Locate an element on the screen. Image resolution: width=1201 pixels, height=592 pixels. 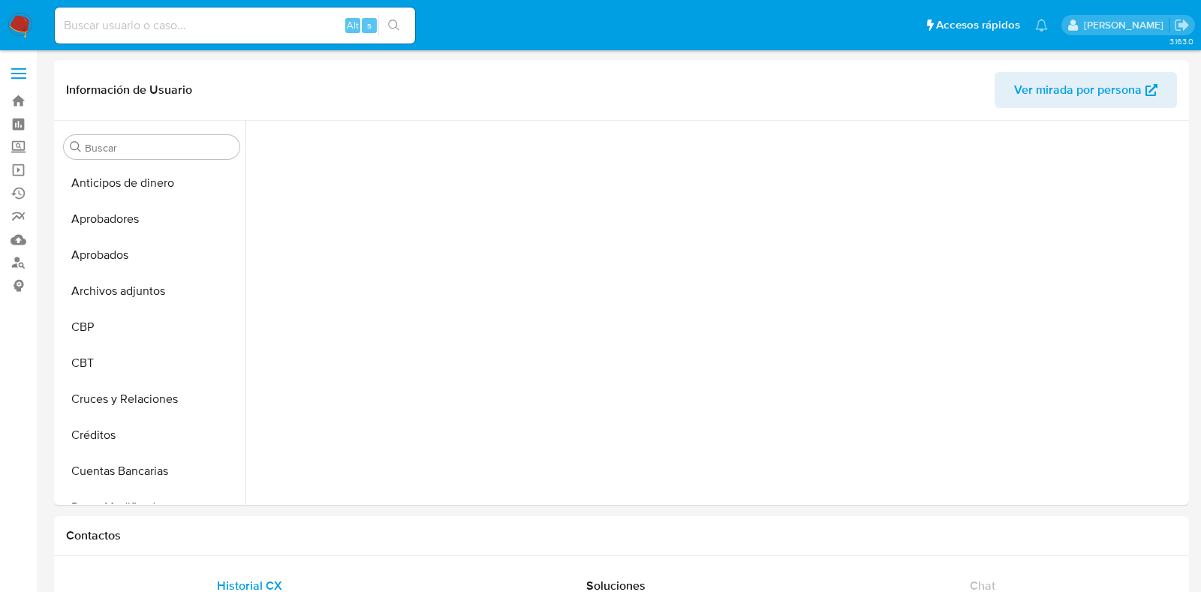
input: Buscar is located at coordinates (159, 148).